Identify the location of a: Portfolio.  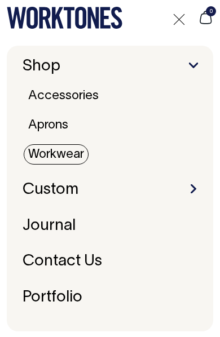
(52, 297).